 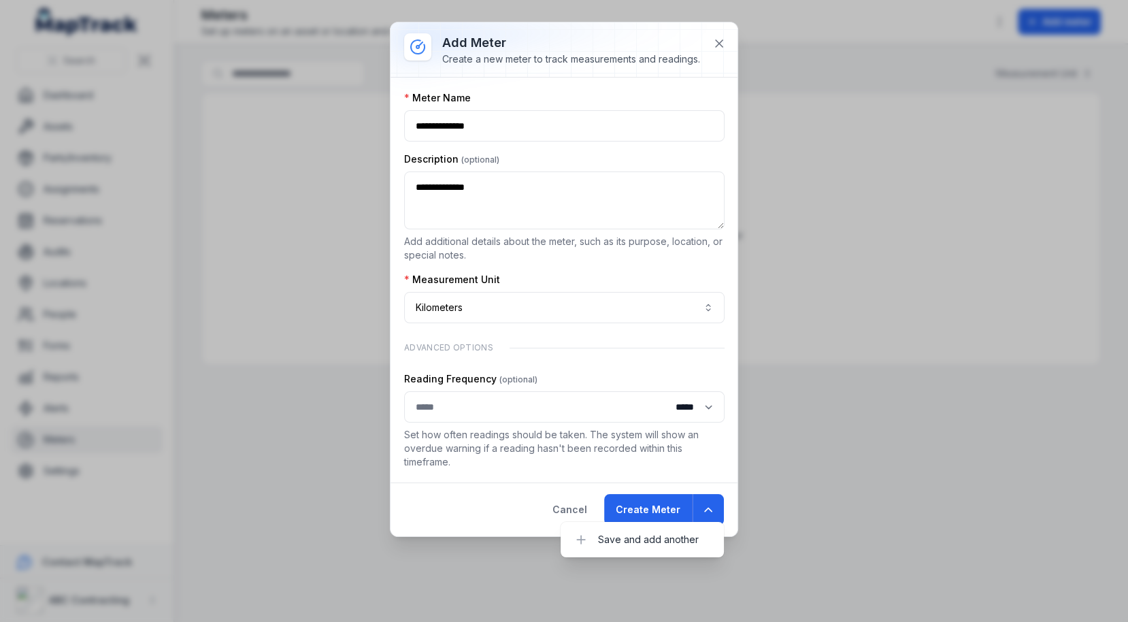 What do you see at coordinates (471, 379) in the screenshot?
I see `label: Reading Frequency` at bounding box center [471, 379].